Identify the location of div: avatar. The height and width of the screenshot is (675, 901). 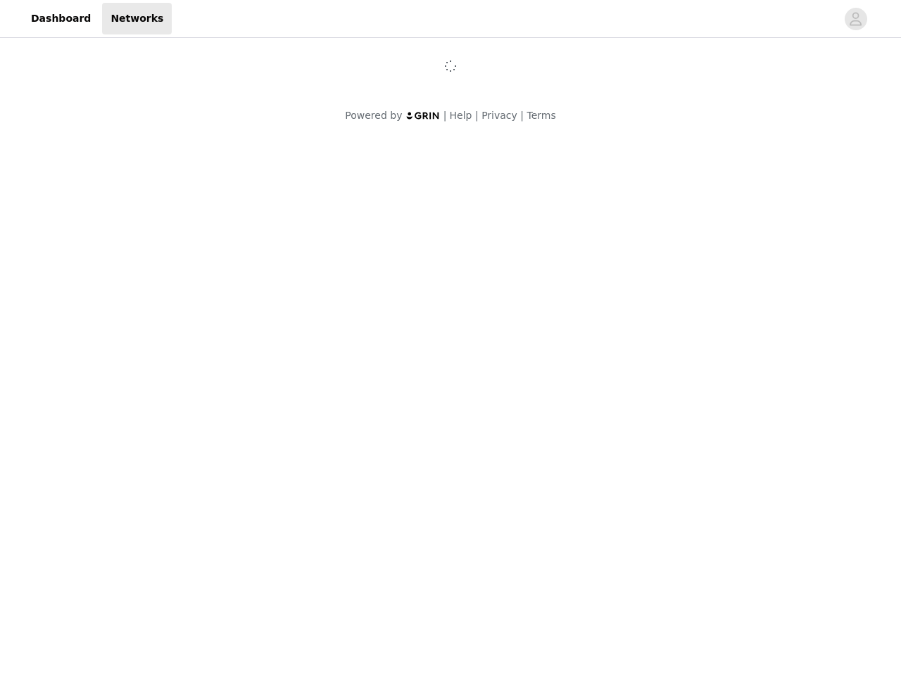
(855, 19).